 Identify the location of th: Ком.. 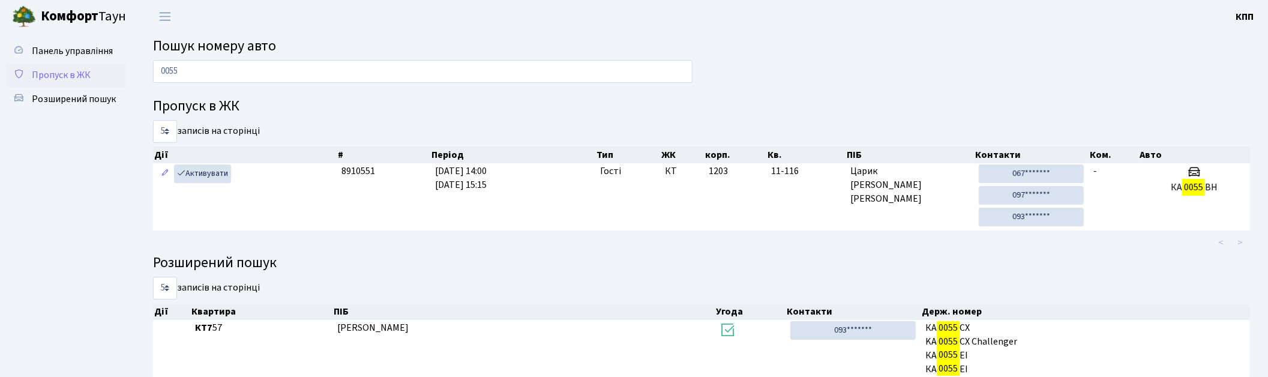
(1114, 155).